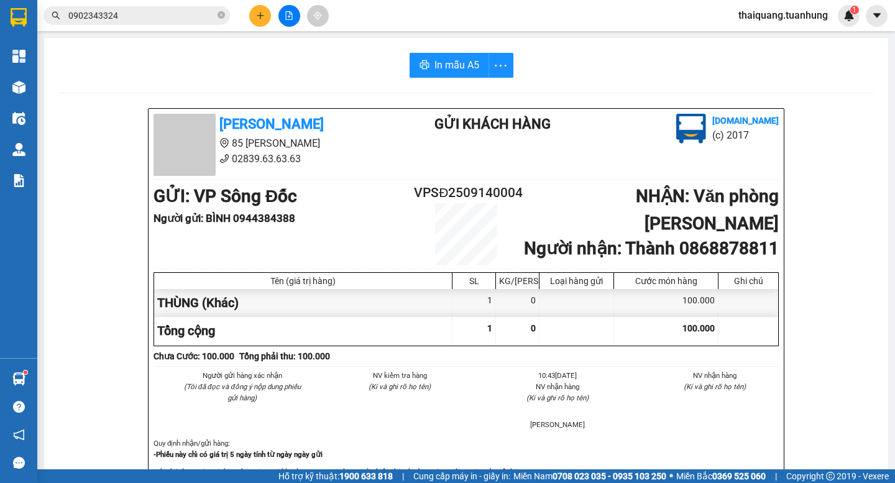 The width and height of the screenshot is (895, 483). I want to click on li: Người gửi hàng xác nhận, so click(242, 375).